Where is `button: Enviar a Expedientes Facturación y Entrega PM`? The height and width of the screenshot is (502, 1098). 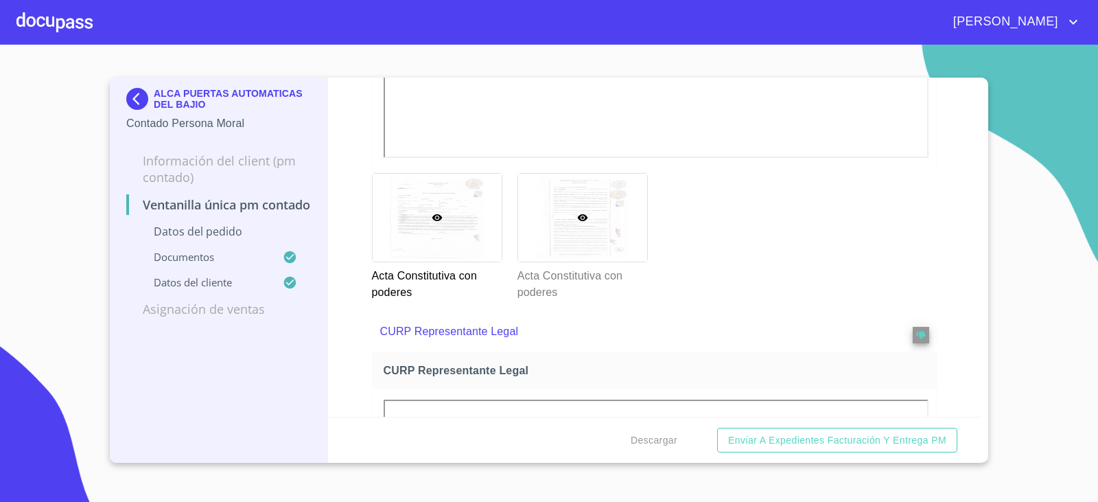
button: Enviar a Expedientes Facturación y Entrega PM is located at coordinates (838, 440).